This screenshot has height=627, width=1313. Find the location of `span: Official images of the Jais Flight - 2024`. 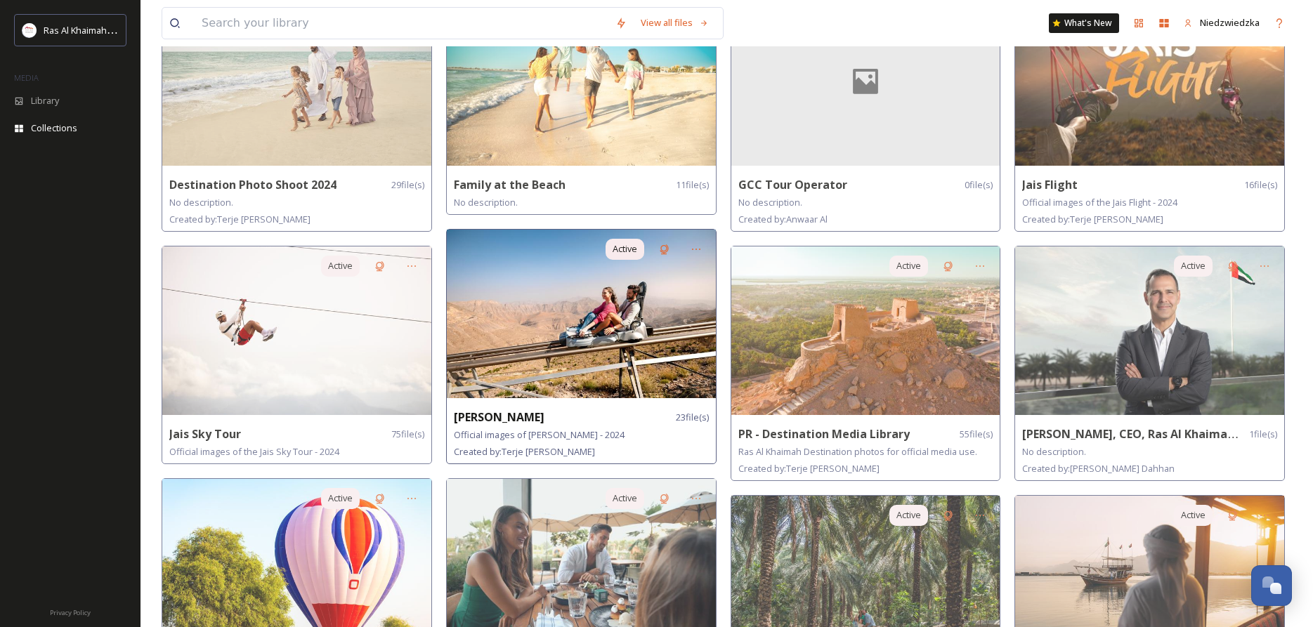

span: Official images of the Jais Flight - 2024 is located at coordinates (1100, 202).